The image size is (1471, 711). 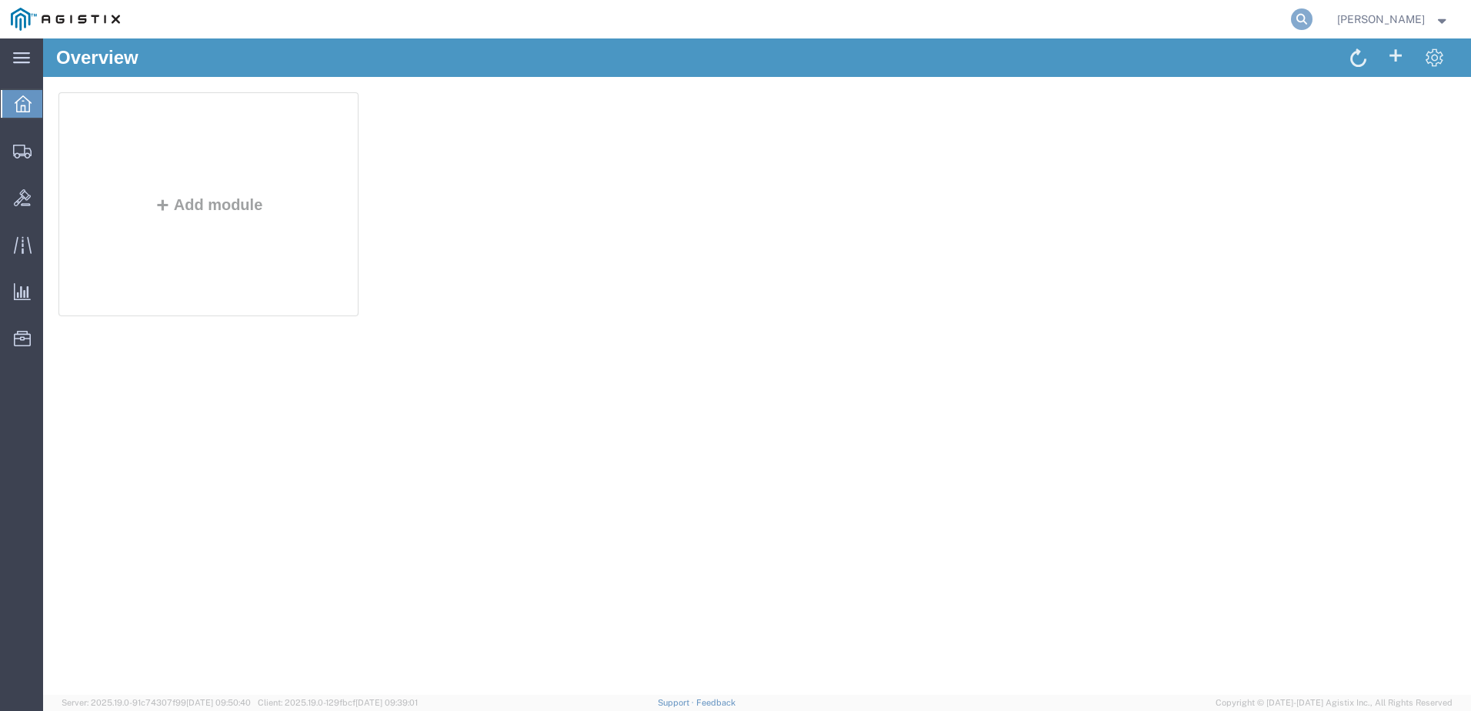 What do you see at coordinates (54, 19) in the screenshot?
I see `h1: Overview` at bounding box center [54, 19].